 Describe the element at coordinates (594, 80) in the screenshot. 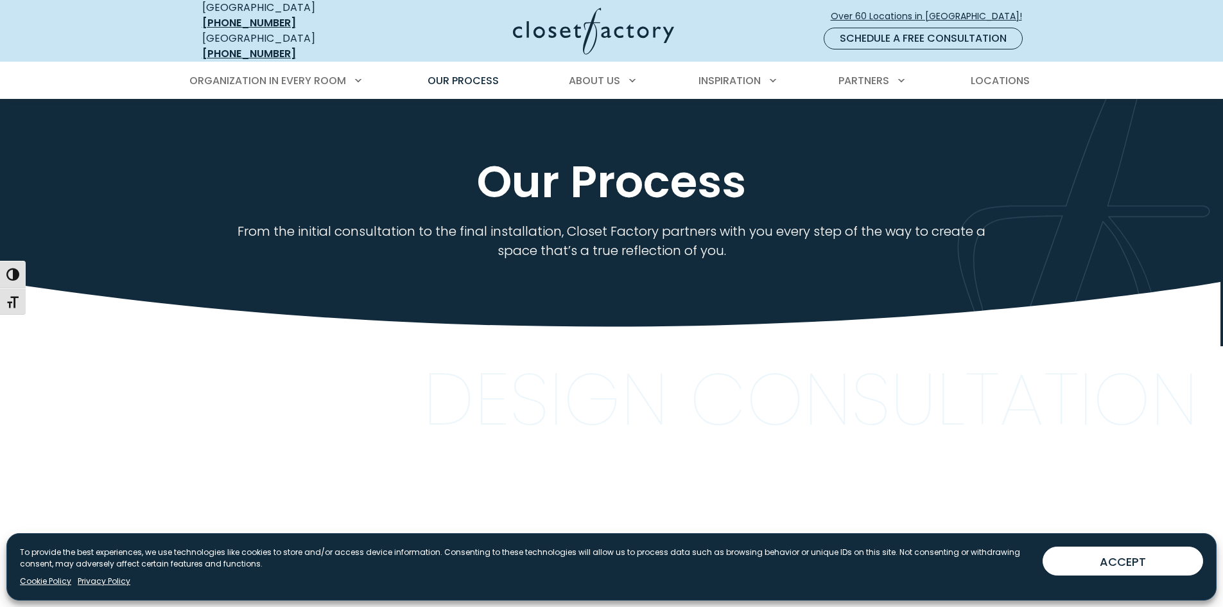

I see `span: About Us` at that location.